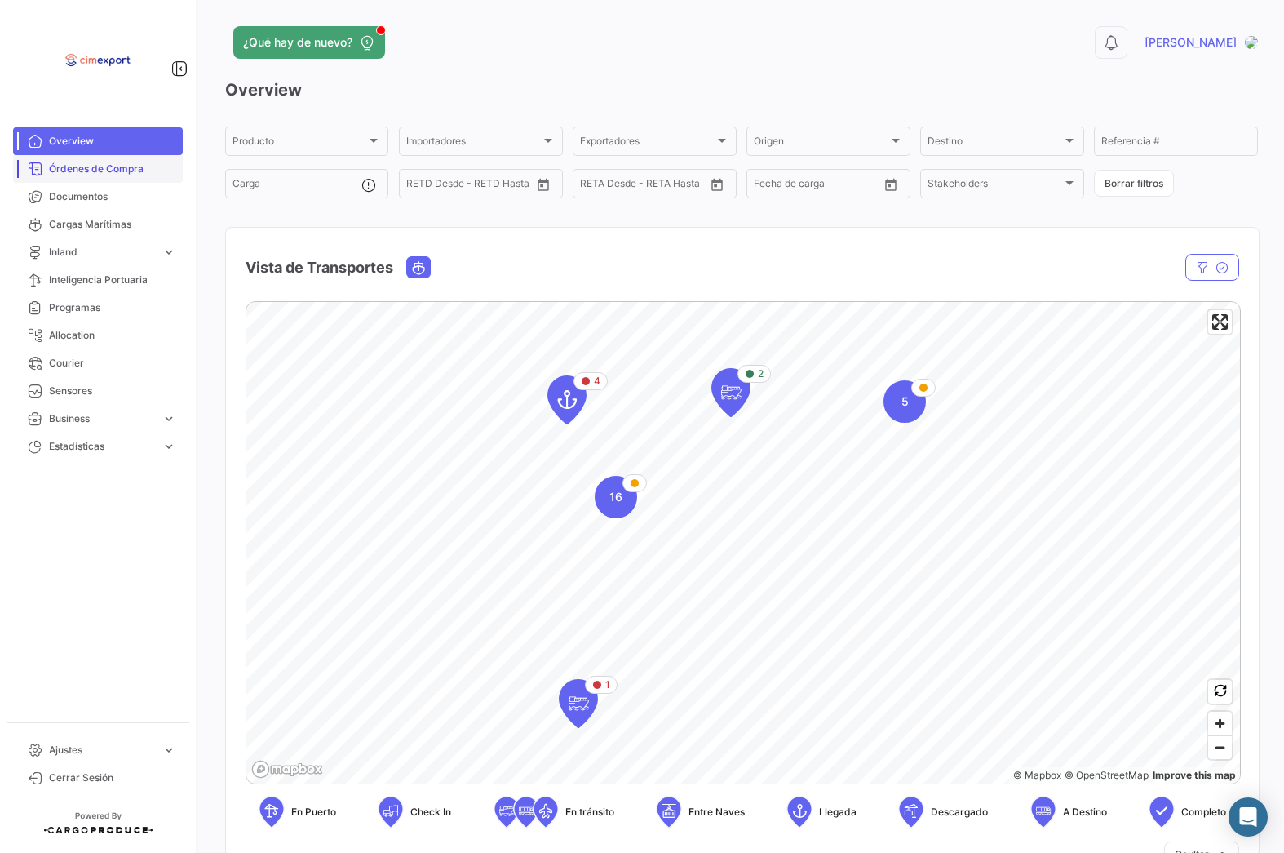 The height and width of the screenshot is (853, 1284). What do you see at coordinates (98, 169) in the screenshot?
I see `a: Órdenes de Compra` at bounding box center [98, 169].